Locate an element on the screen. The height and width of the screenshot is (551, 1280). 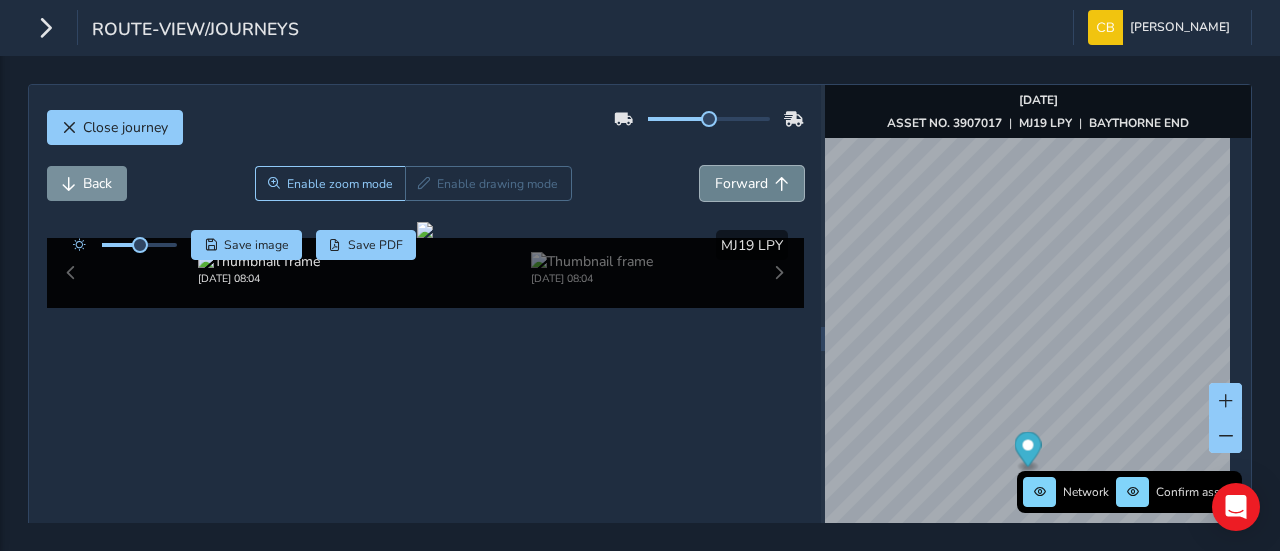
strong: ASSET NO. 3907017 is located at coordinates (944, 123).